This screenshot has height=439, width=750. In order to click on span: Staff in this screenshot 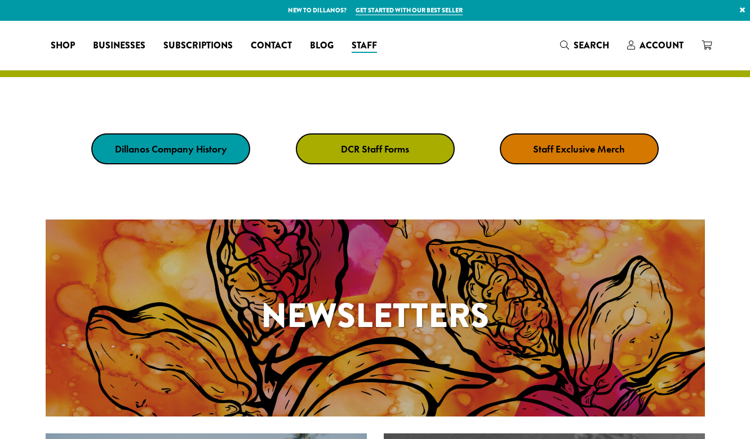, I will do `click(364, 46)`.